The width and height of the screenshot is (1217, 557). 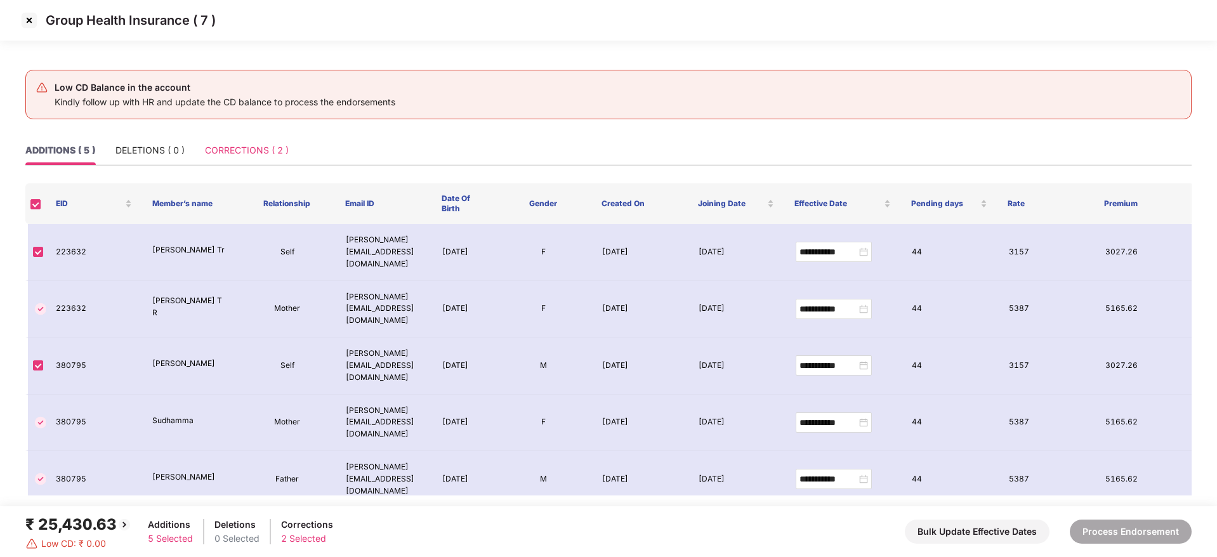 What do you see at coordinates (837, 204) in the screenshot?
I see `span: Effective Date` at bounding box center [837, 204].